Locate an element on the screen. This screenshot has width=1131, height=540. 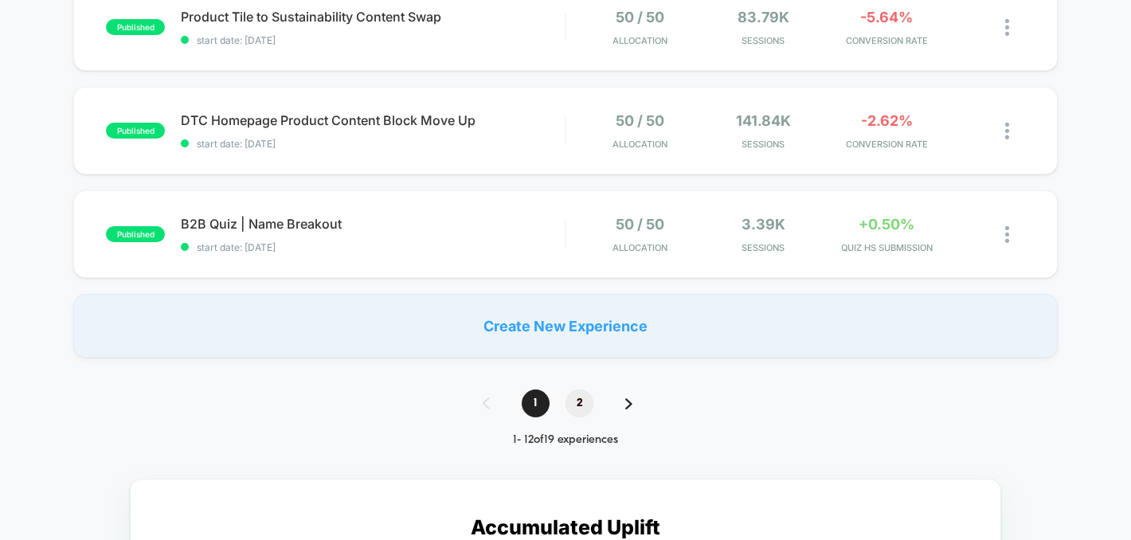
span: 1 is located at coordinates (535, 403).